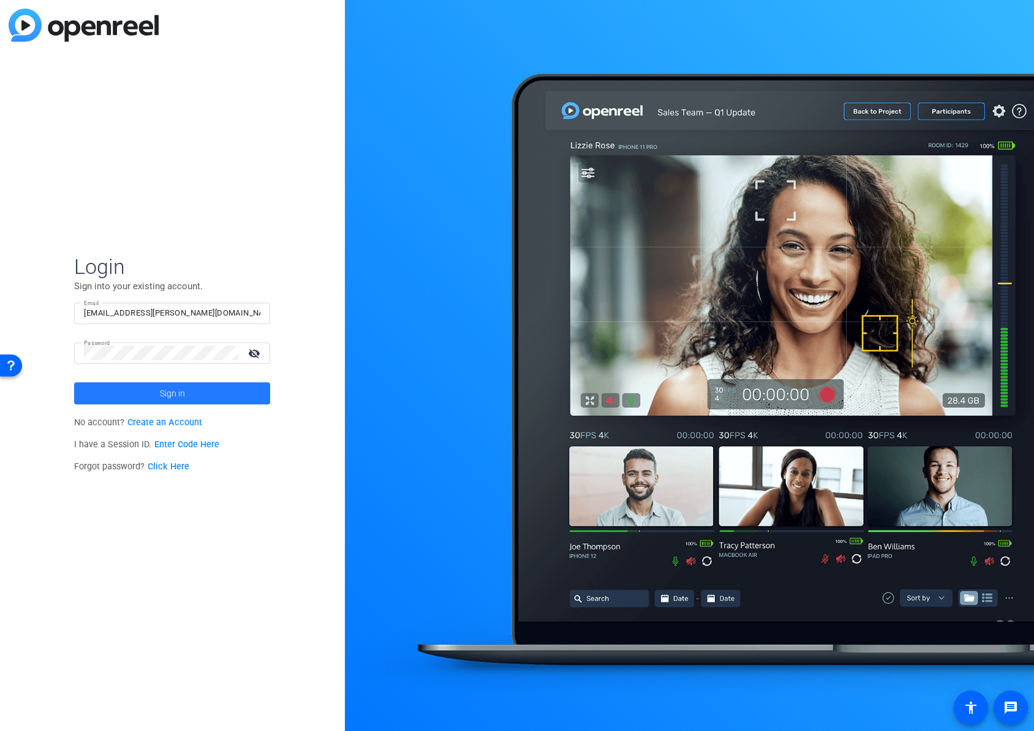 Image resolution: width=1034 pixels, height=731 pixels. I want to click on mat-icon: message, so click(1011, 708).